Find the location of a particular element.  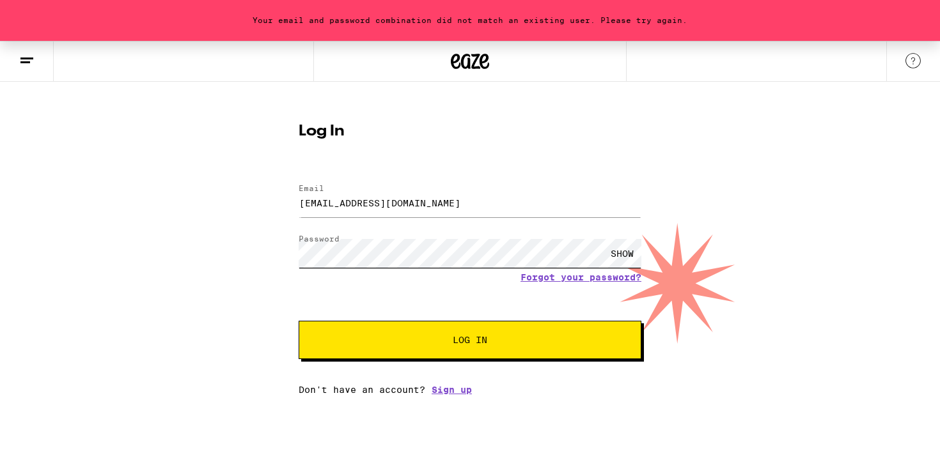

button: Log In is located at coordinates (470, 340).